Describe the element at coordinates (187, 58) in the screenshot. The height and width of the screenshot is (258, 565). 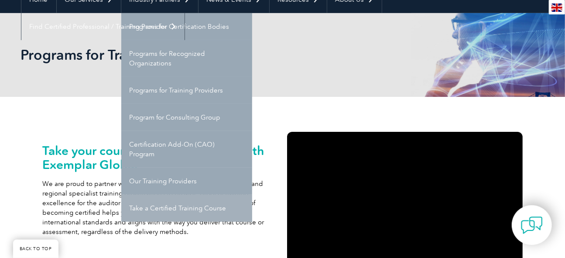
I see `a: Programs for Recognized Organizations` at that location.